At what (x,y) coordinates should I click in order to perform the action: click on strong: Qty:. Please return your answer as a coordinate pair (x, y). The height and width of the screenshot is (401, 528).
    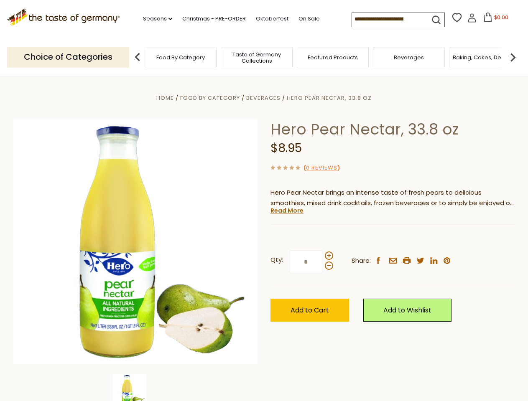
    Looking at the image, I should click on (277, 260).